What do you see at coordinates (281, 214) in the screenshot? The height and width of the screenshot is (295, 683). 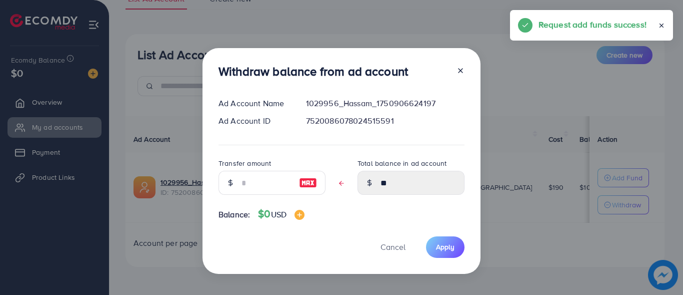 I see `h4: $0` at bounding box center [281, 214].